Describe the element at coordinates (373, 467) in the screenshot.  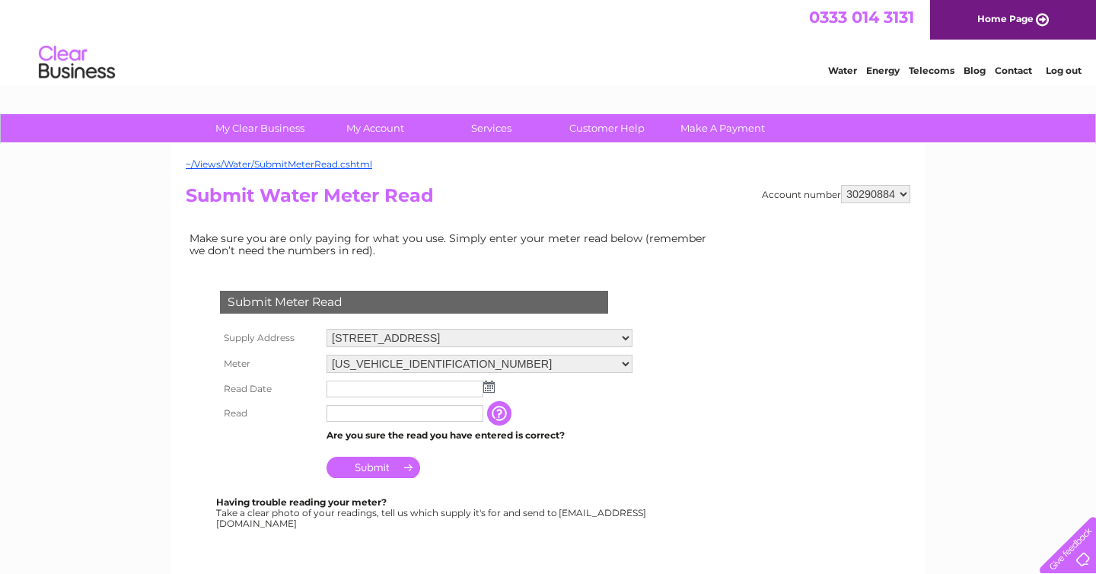
I see `input: Submit` at that location.